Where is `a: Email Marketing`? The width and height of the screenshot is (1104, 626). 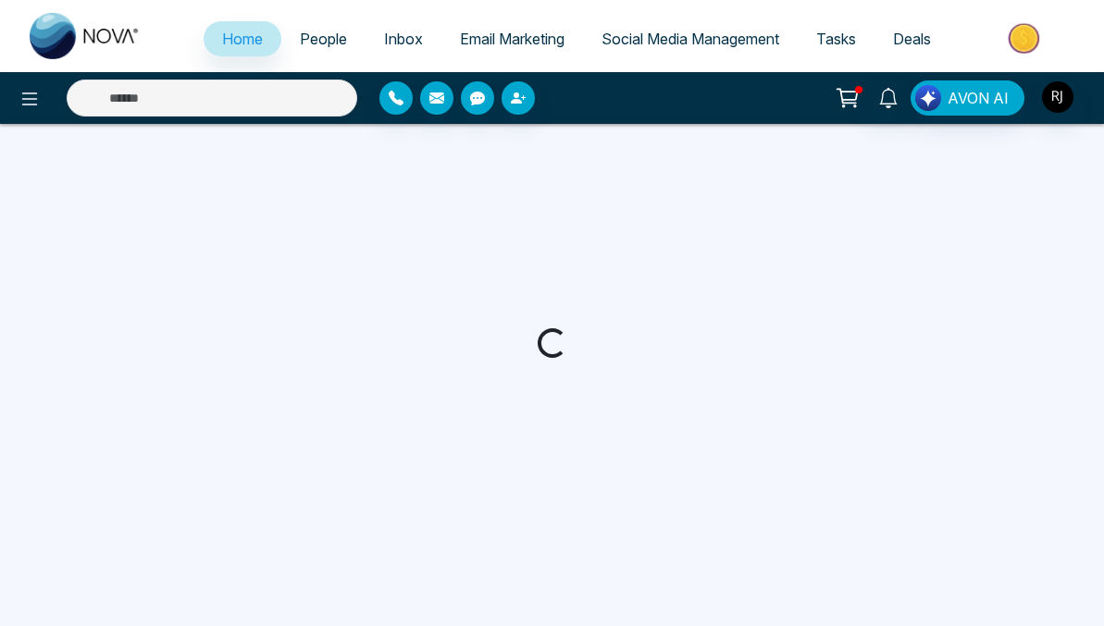 a: Email Marketing is located at coordinates (512, 39).